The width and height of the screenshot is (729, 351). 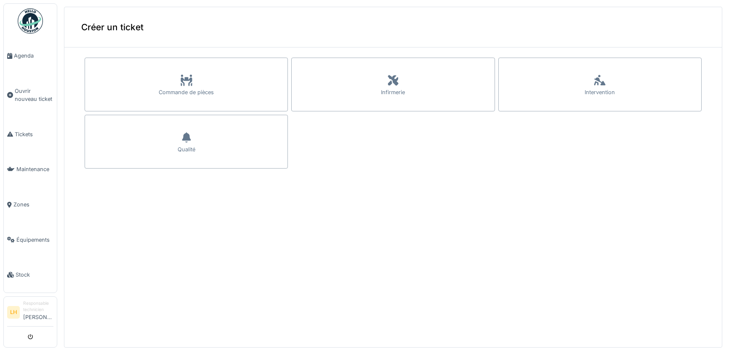 What do you see at coordinates (30, 21) in the screenshot?
I see `img: Badge_color-CXgf-gQk.svg` at bounding box center [30, 21].